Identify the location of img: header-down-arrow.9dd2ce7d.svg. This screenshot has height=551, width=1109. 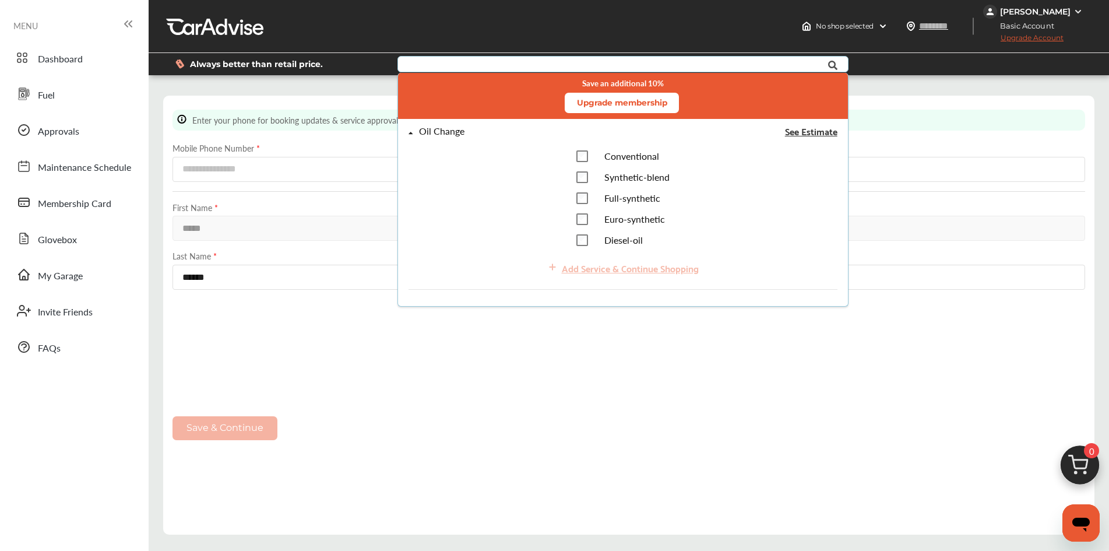
(883, 26).